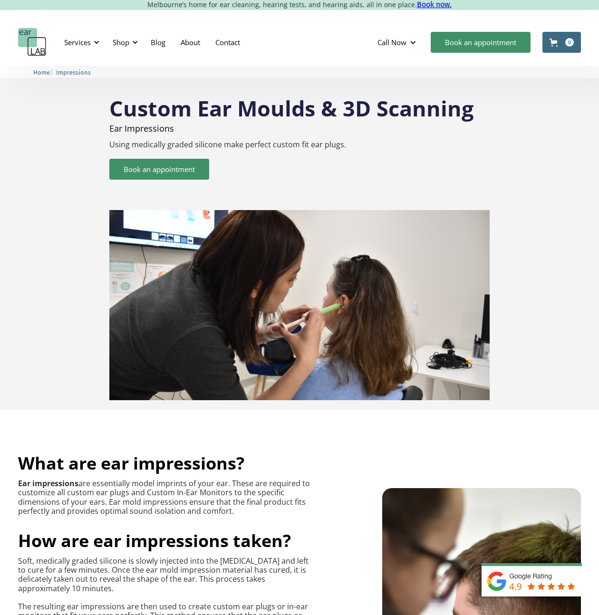 Image resolution: width=599 pixels, height=615 pixels. Describe the element at coordinates (48, 483) in the screenshot. I see `strong: Ear impressions` at that location.